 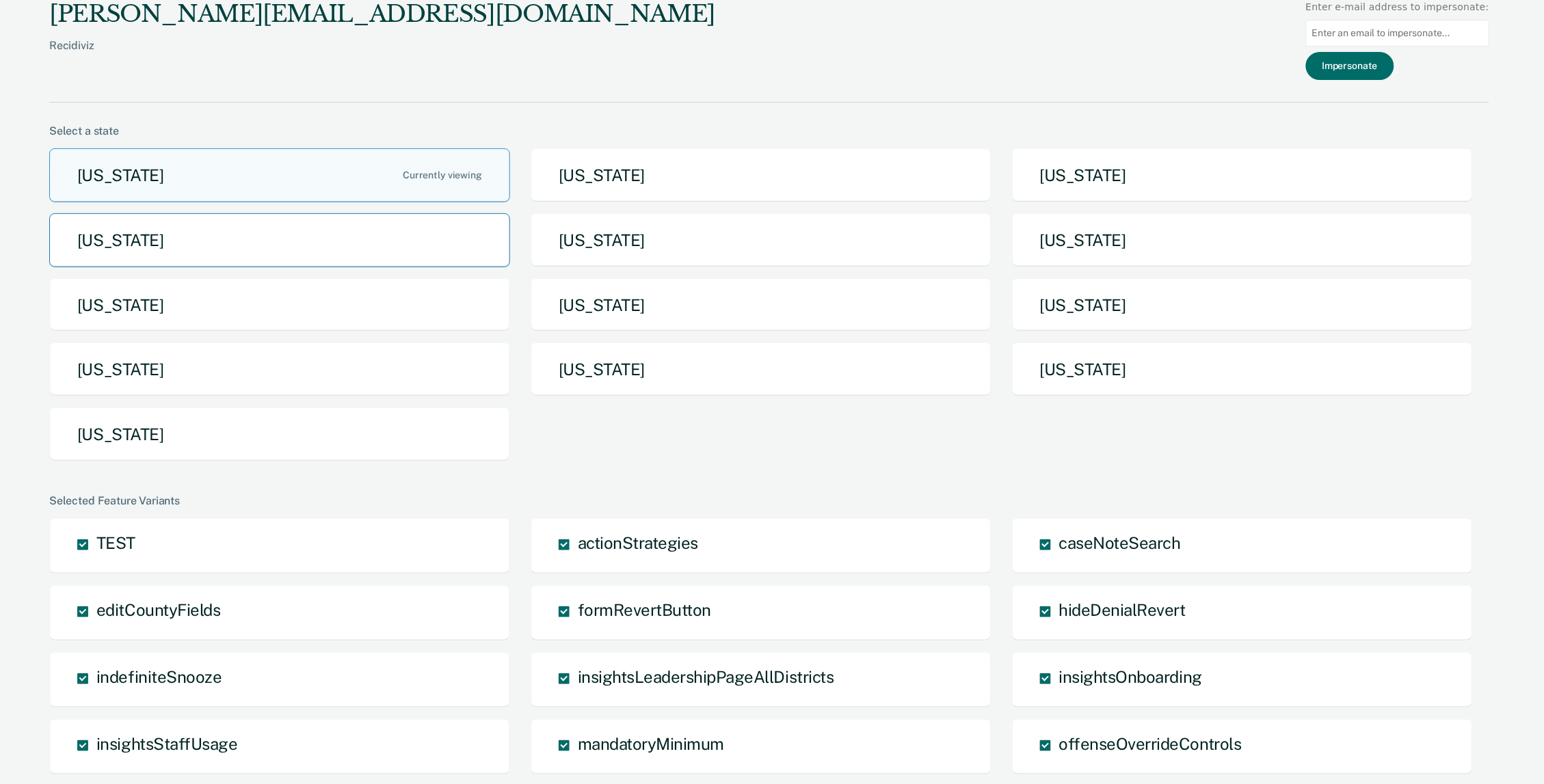 What do you see at coordinates (770, 500) in the screenshot?
I see `div: Selected Feature Variants` at bounding box center [770, 500].